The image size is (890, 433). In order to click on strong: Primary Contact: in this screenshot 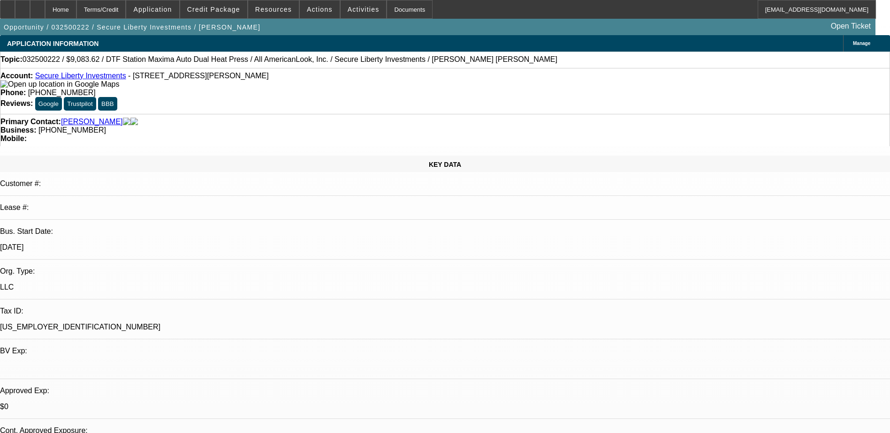, I will do `click(30, 122)`.